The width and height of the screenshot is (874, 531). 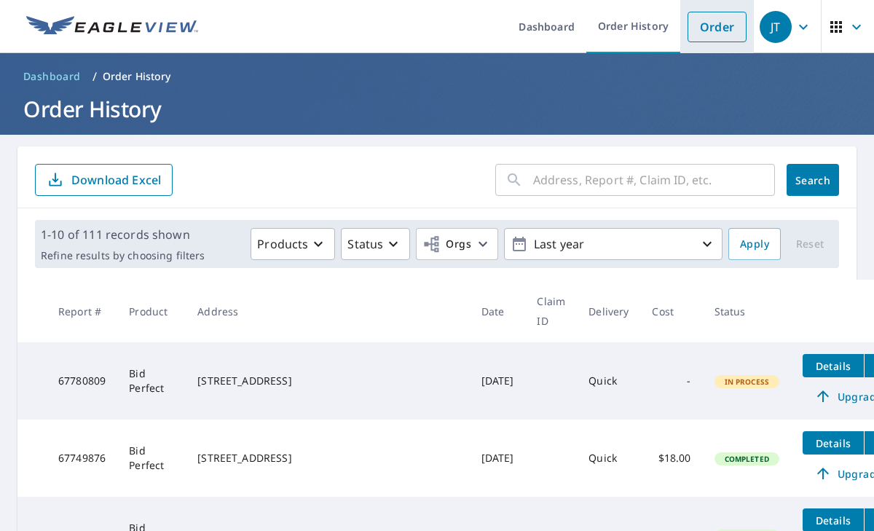 I want to click on th: Status, so click(x=747, y=311).